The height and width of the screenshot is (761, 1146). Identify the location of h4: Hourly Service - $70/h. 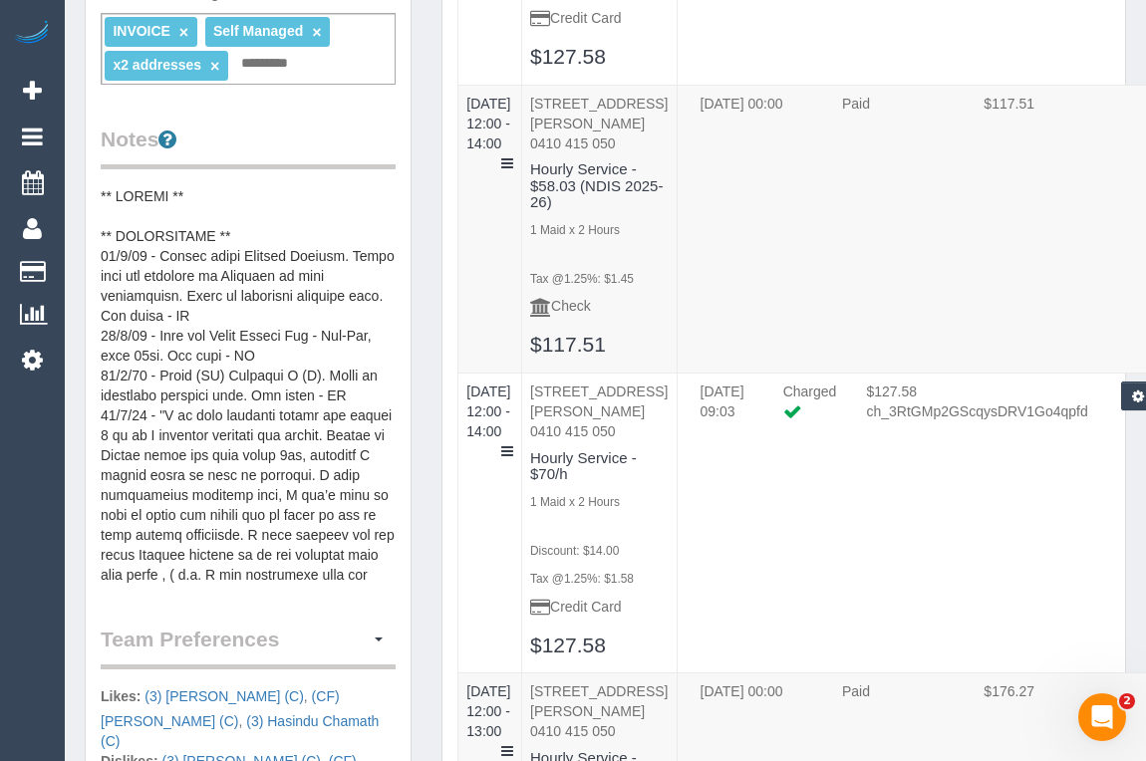
(599, 466).